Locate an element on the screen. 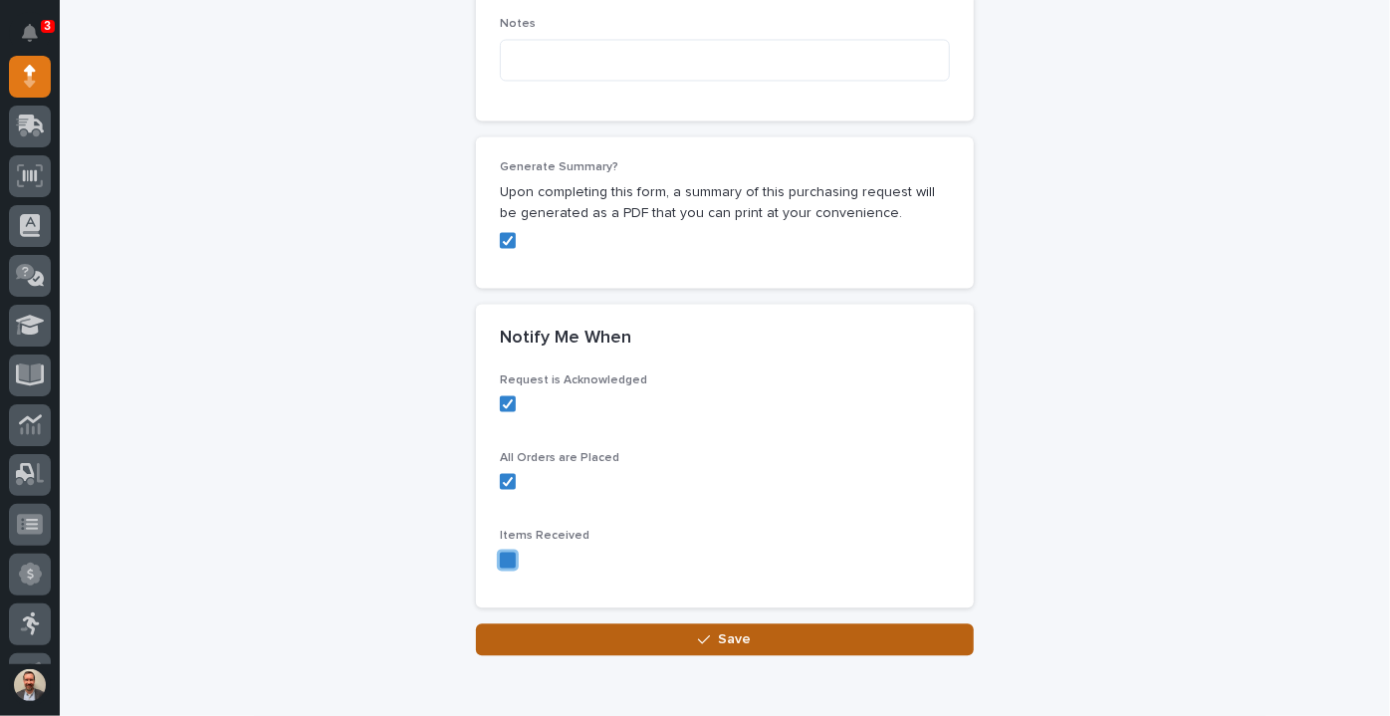  button: Save is located at coordinates (725, 640).